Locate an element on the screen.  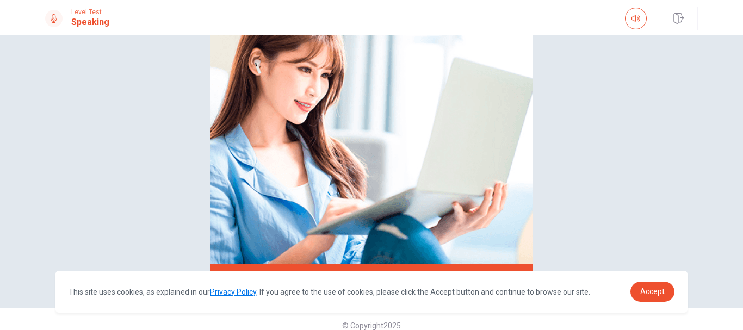
span: Level Test is located at coordinates (90, 12).